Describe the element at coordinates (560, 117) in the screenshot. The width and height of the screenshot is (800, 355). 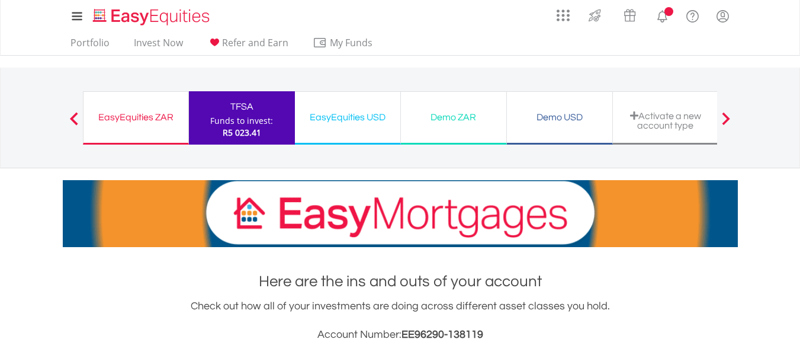
I see `div: Demo USD` at that location.